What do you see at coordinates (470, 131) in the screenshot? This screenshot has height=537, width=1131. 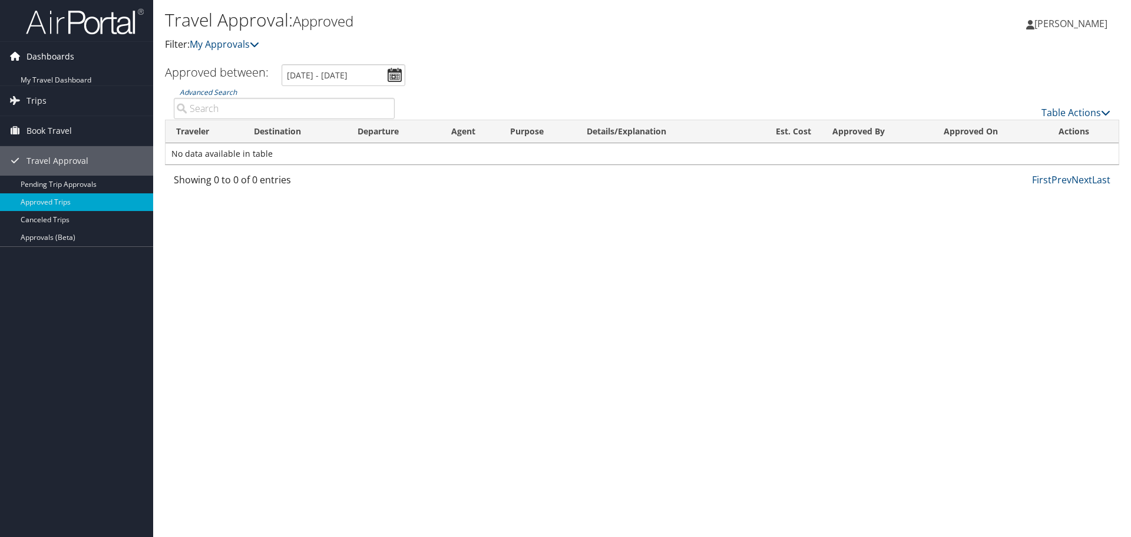 I see `th: Agent` at bounding box center [470, 131].